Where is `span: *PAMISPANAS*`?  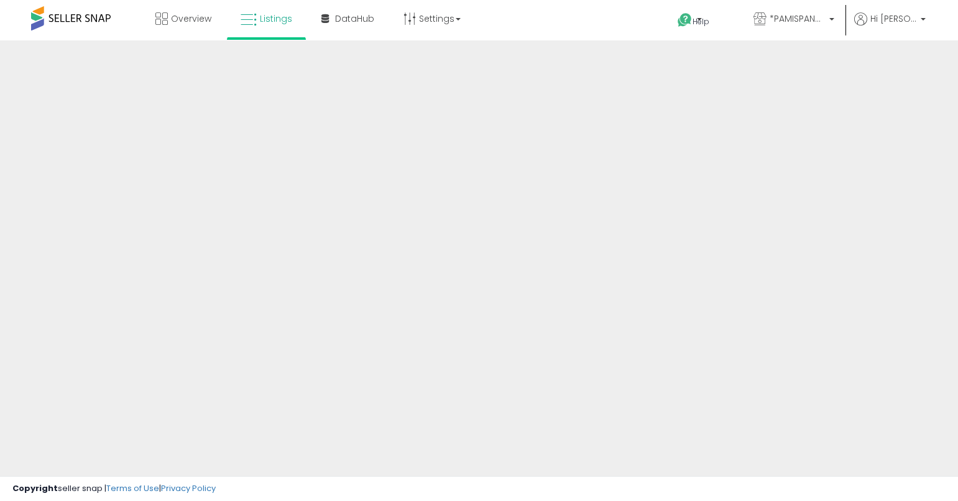
span: *PAMISPANAS* is located at coordinates (798, 19).